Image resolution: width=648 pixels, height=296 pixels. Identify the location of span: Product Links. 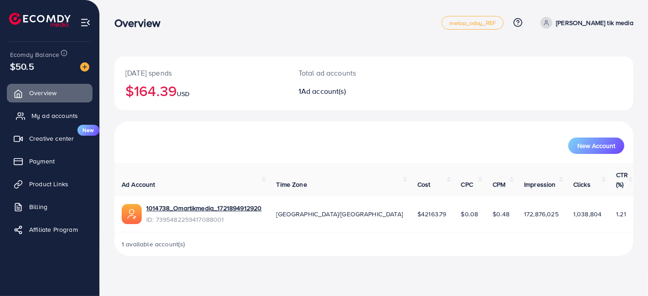
(49, 184).